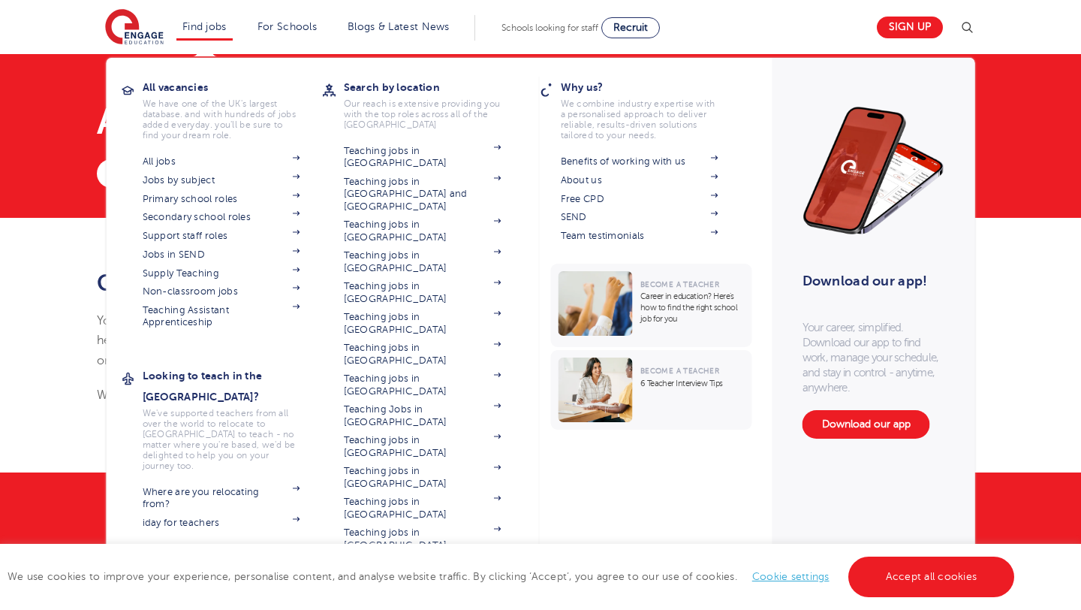 The image size is (1081, 610). I want to click on a: All vacanciesWe have one of the UK's largest database. and with hundreds of jobs added everyday. ..., so click(233, 108).